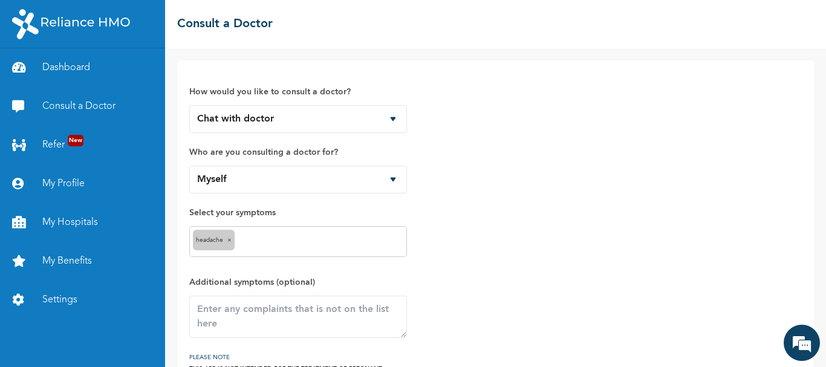  I want to click on div: Chat with us now, so click(133, 76).